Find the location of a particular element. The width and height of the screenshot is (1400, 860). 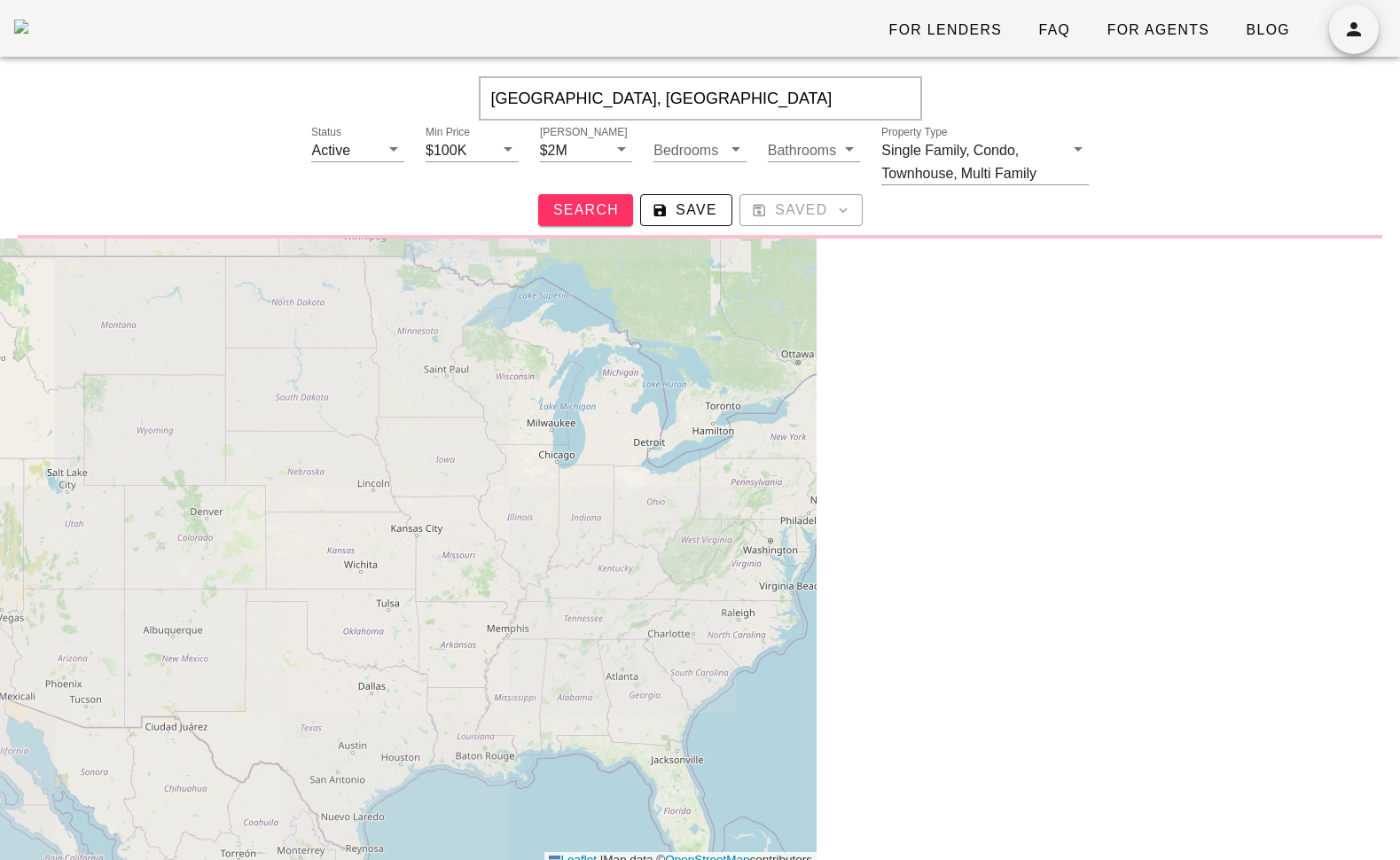

div: $2M is located at coordinates (553, 151).